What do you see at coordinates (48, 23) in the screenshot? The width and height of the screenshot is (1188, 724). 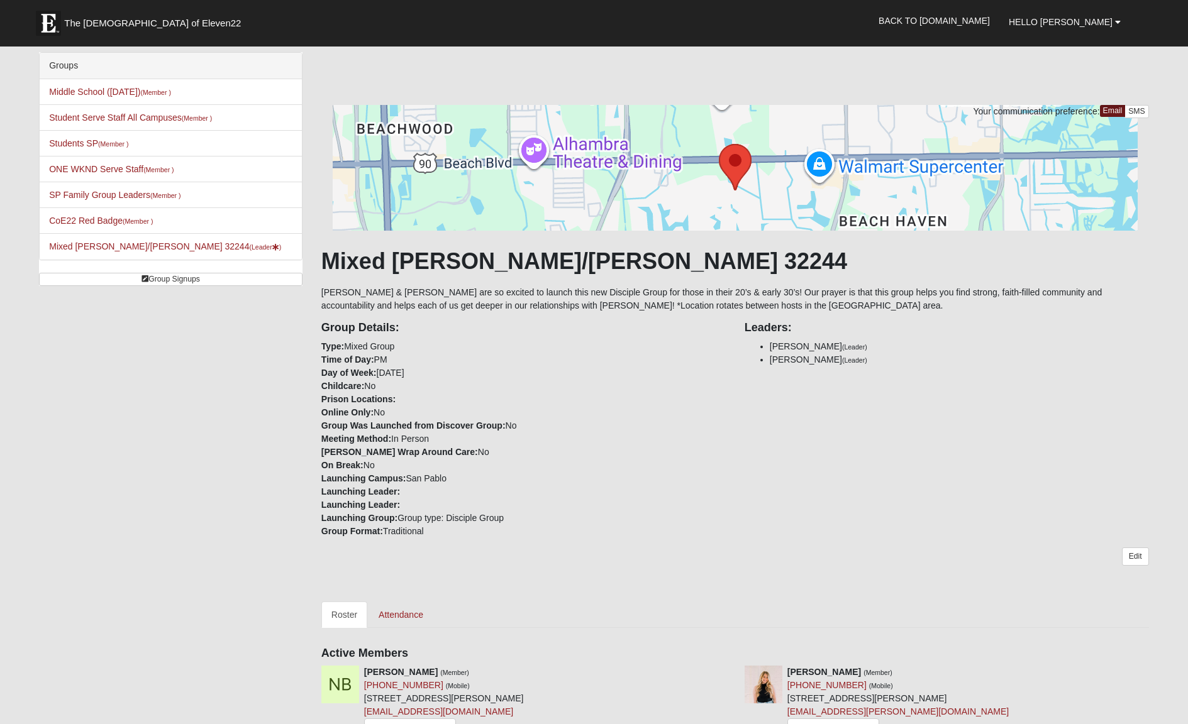 I see `img: Eleven22 logo` at bounding box center [48, 23].